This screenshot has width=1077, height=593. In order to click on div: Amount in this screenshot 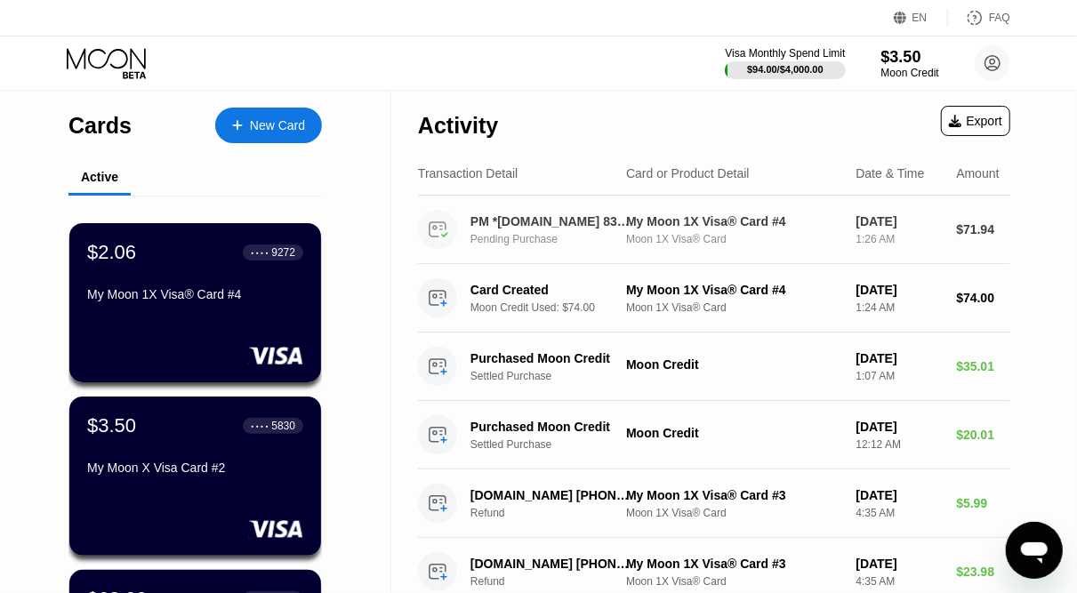, I will do `click(978, 173)`.